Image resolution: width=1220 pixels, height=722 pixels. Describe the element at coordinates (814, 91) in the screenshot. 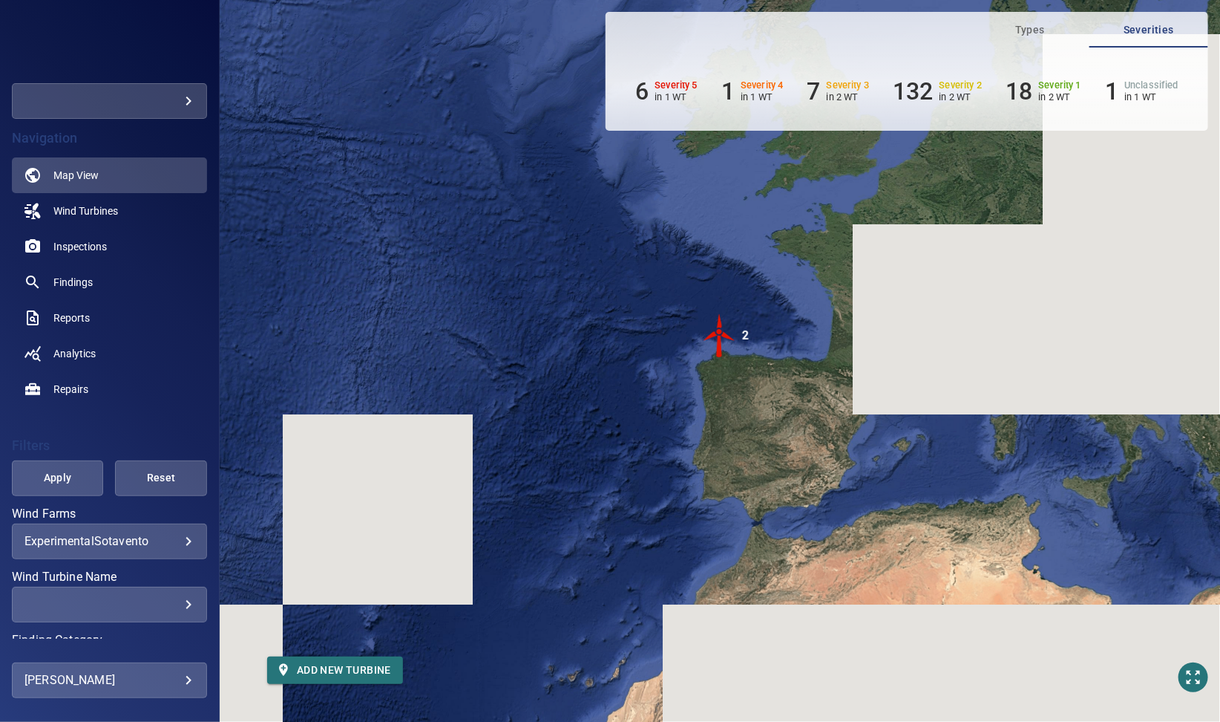

I see `h6: 7` at that location.